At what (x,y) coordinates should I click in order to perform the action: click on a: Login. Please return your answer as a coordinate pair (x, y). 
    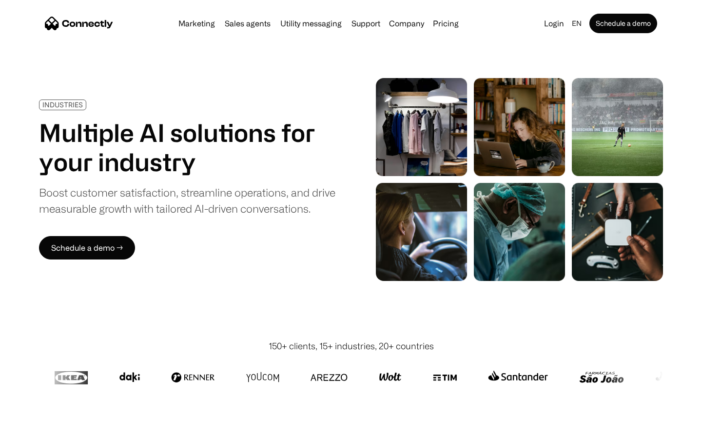
    Looking at the image, I should click on (554, 23).